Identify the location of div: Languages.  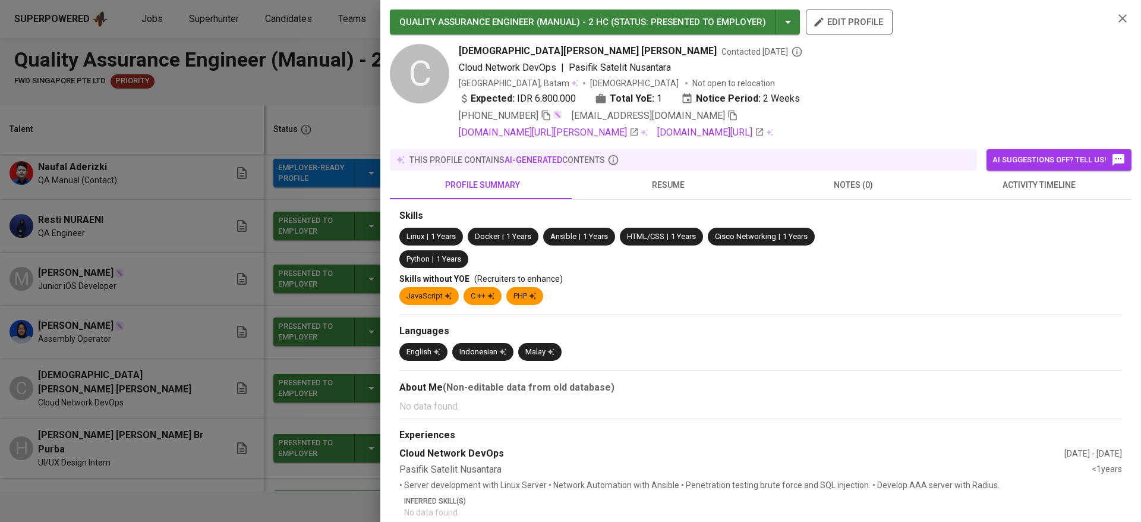
(760, 331).